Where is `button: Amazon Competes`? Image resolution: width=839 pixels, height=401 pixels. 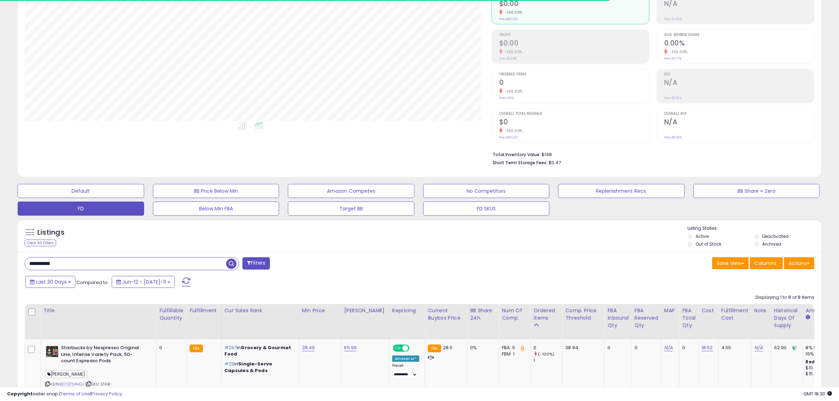 button: Amazon Competes is located at coordinates (351, 191).